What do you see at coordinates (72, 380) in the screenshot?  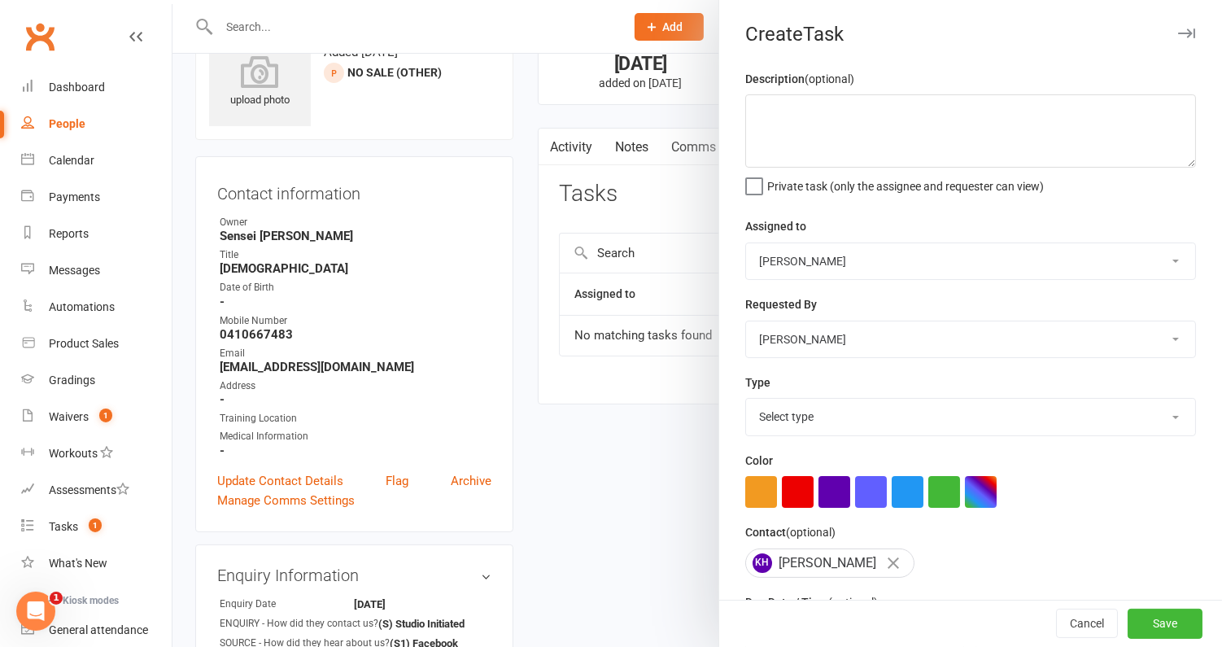 I see `div: Gradings` at bounding box center [72, 380].